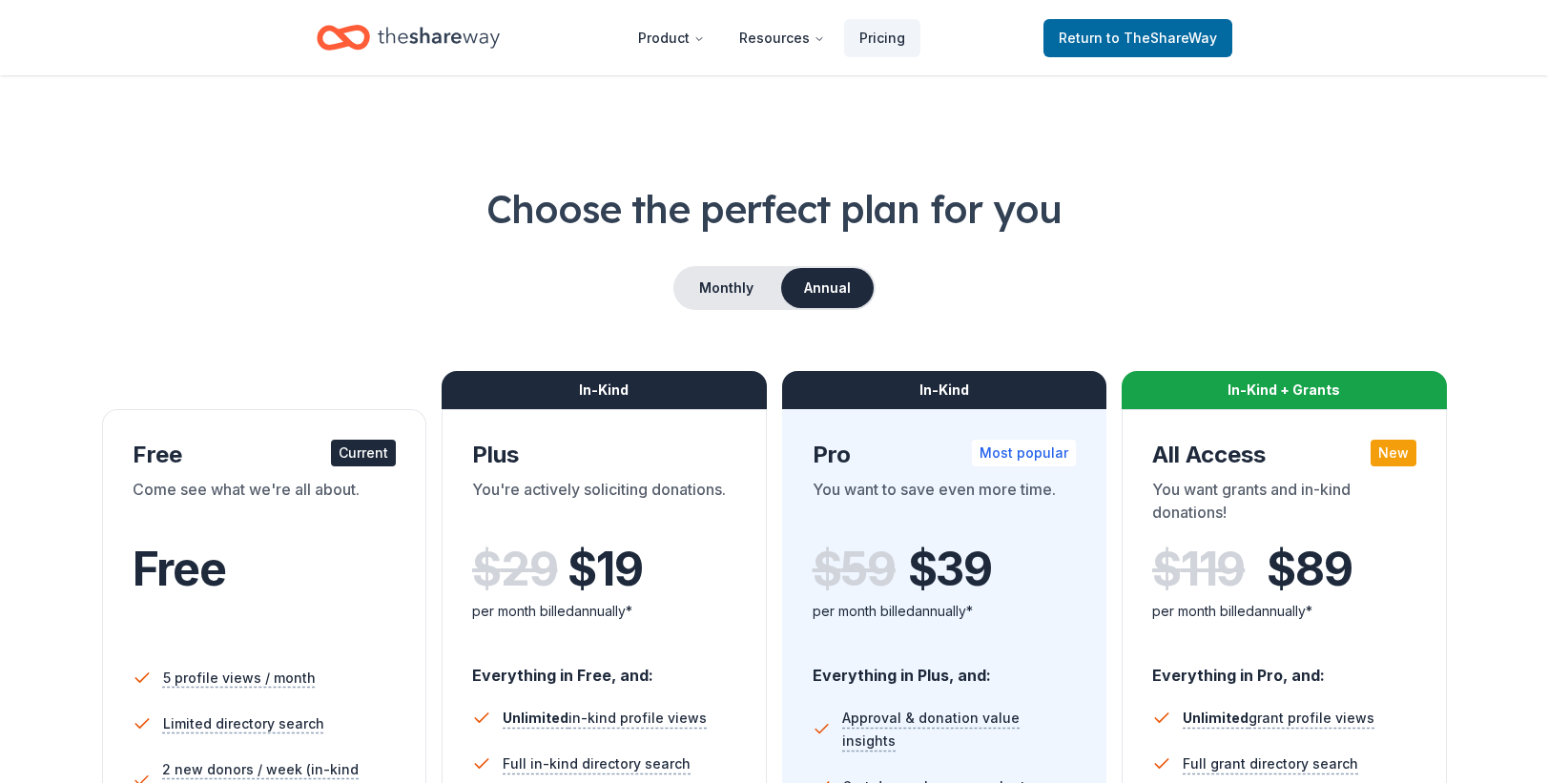 The height and width of the screenshot is (783, 1548). What do you see at coordinates (605, 569) in the screenshot?
I see `span: $ 19` at bounding box center [605, 569].